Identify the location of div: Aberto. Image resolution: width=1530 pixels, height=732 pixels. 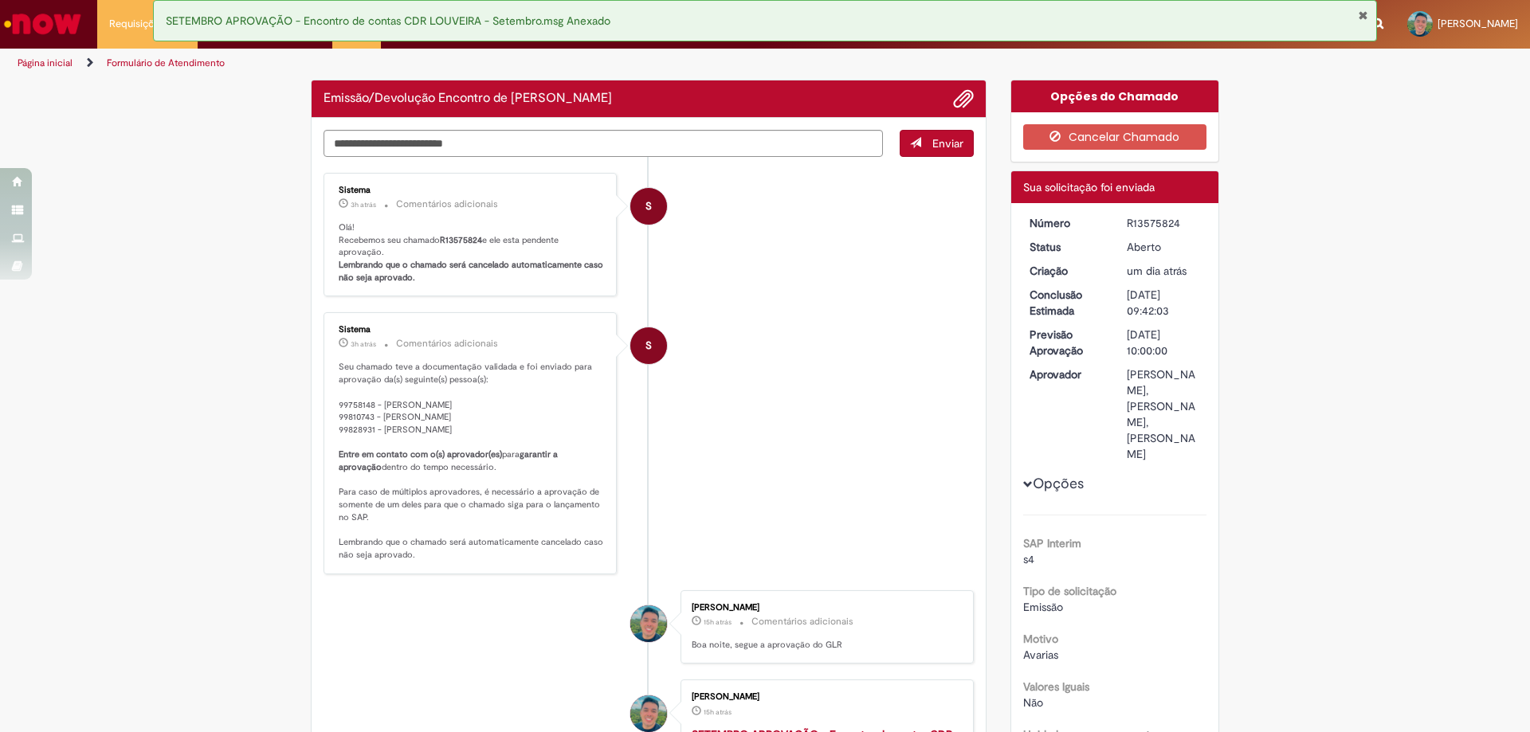
(1164, 247).